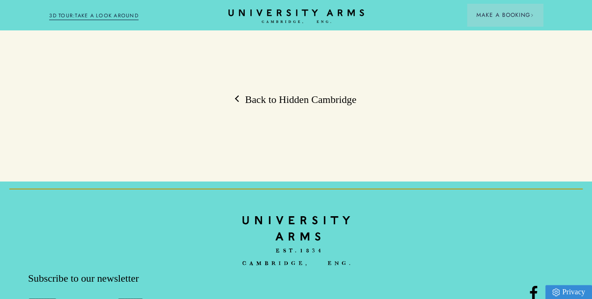 This screenshot has width=592, height=299. Describe the element at coordinates (296, 241) in the screenshot. I see `img: bc90c398f2f6aa16c3ede0e16ee64a97.svg` at that location.